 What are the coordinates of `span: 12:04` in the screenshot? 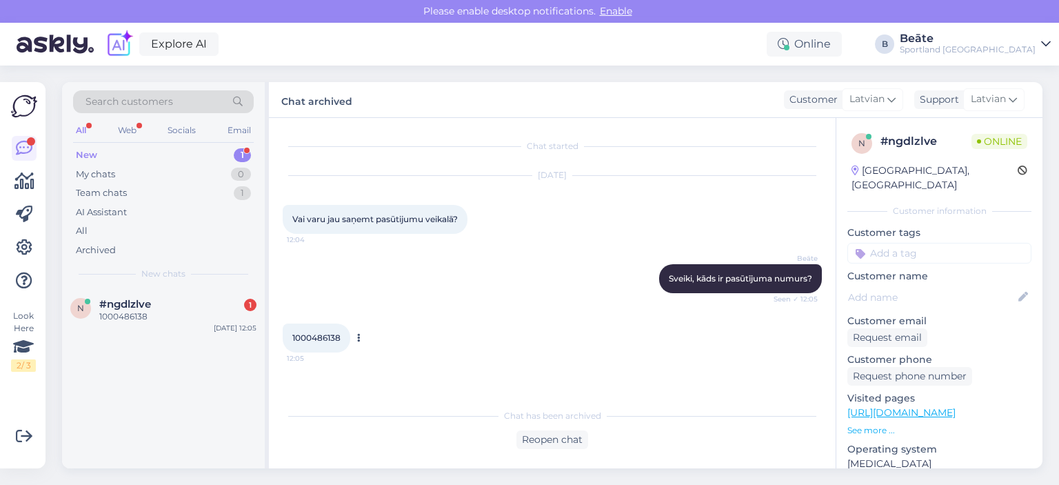 It's located at (312, 239).